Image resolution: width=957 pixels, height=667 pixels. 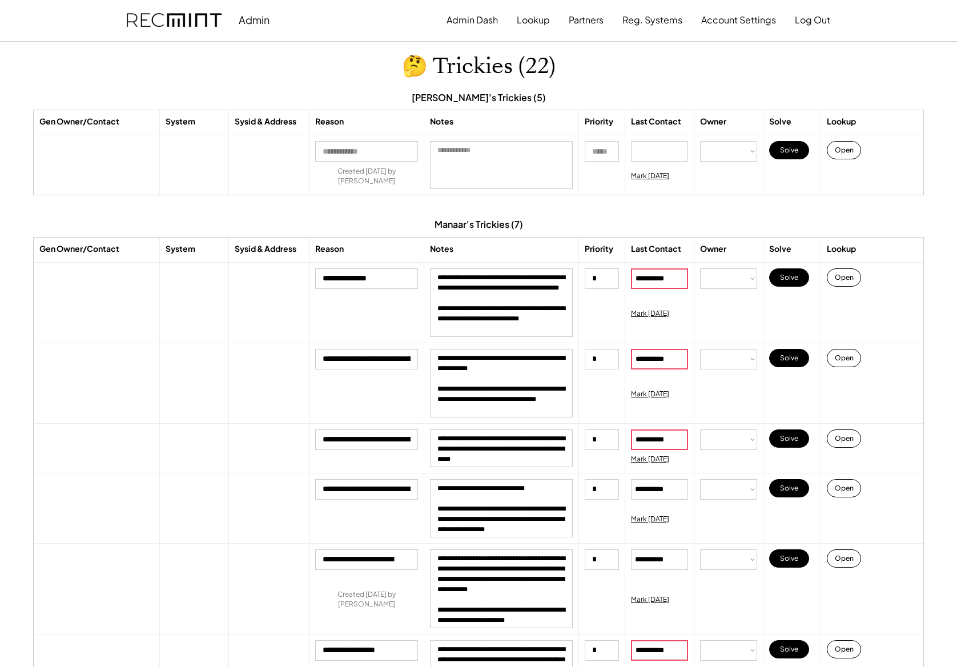 What do you see at coordinates (739, 20) in the screenshot?
I see `button: Account Settings` at bounding box center [739, 20].